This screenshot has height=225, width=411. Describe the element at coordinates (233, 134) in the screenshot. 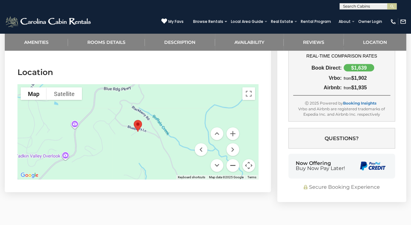

I see `button: Zoom in` at that location.